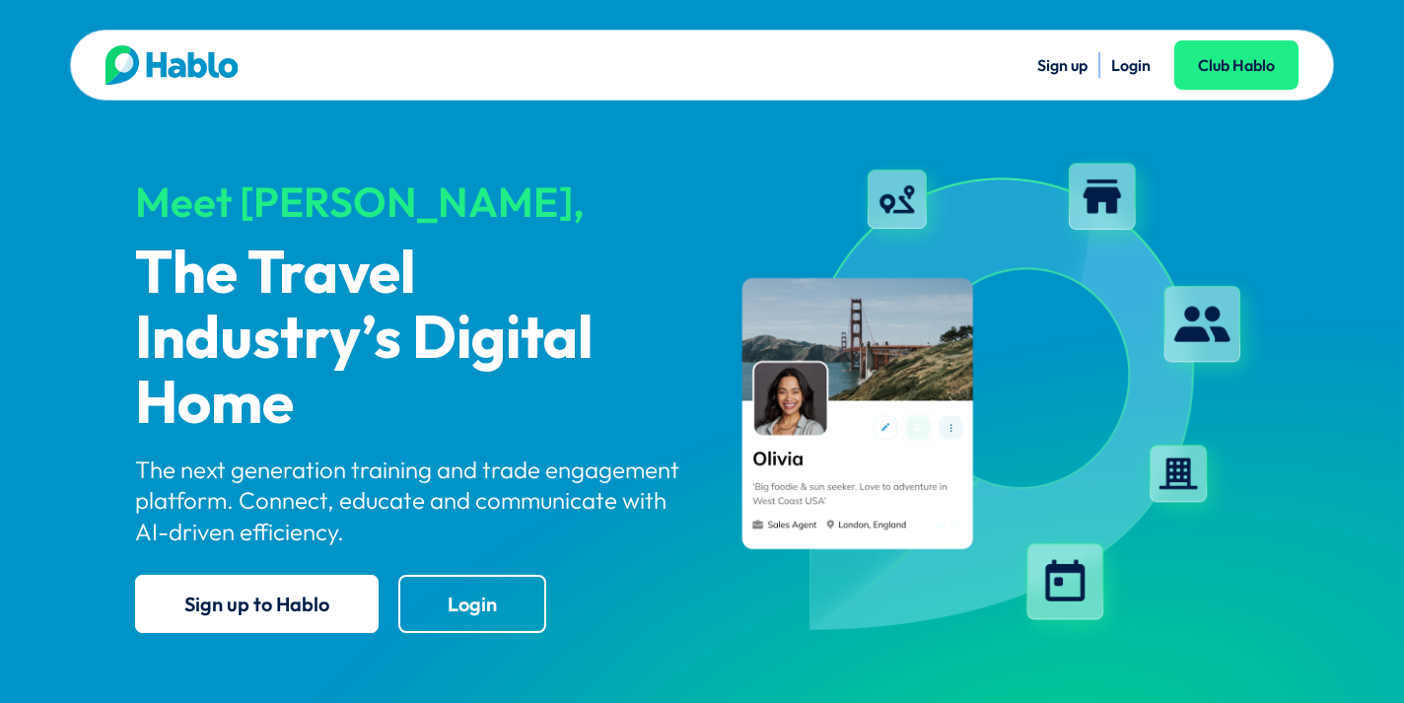 Image resolution: width=1404 pixels, height=703 pixels. Describe the element at coordinates (410, 340) in the screenshot. I see `p: The Travel Industry’s Digital Home` at that location.